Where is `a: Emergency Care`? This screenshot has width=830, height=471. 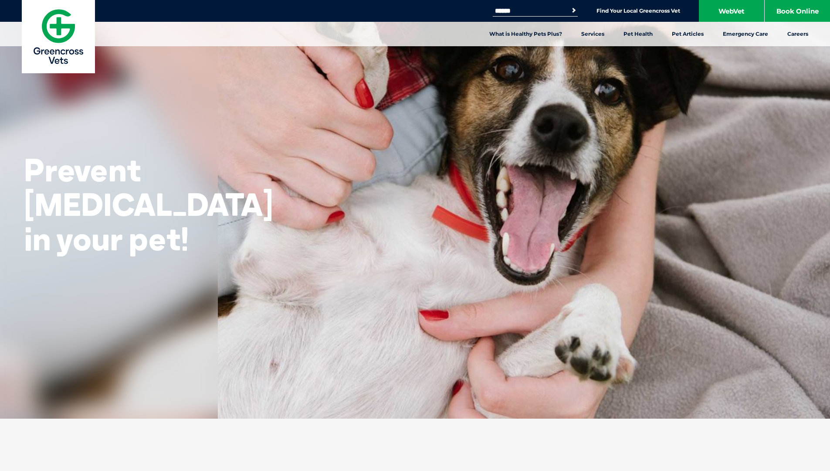 a: Emergency Care is located at coordinates (746, 34).